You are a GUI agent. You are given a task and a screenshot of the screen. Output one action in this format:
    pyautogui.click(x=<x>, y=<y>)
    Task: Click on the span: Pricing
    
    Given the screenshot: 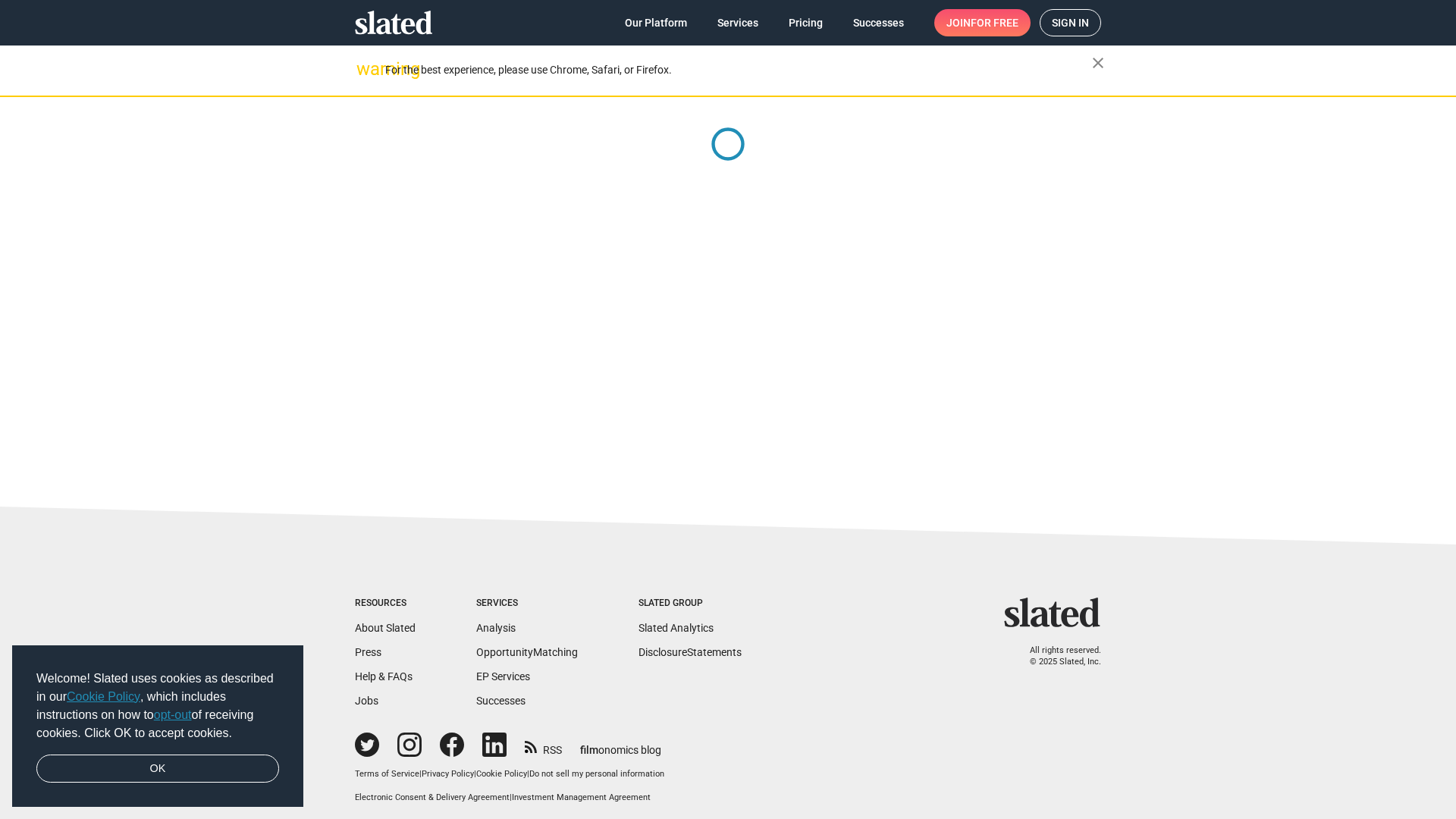 What is the action you would take?
    pyautogui.click(x=805, y=22)
    